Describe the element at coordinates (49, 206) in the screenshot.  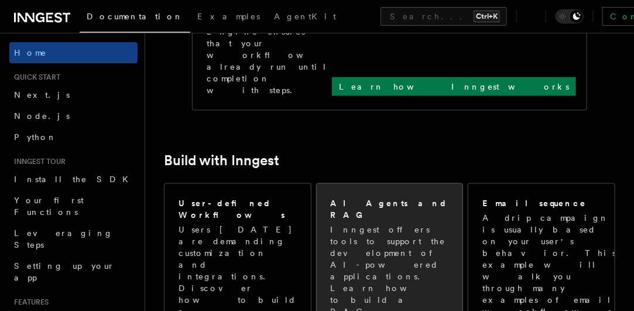
I see `span: Your first Functions` at that location.